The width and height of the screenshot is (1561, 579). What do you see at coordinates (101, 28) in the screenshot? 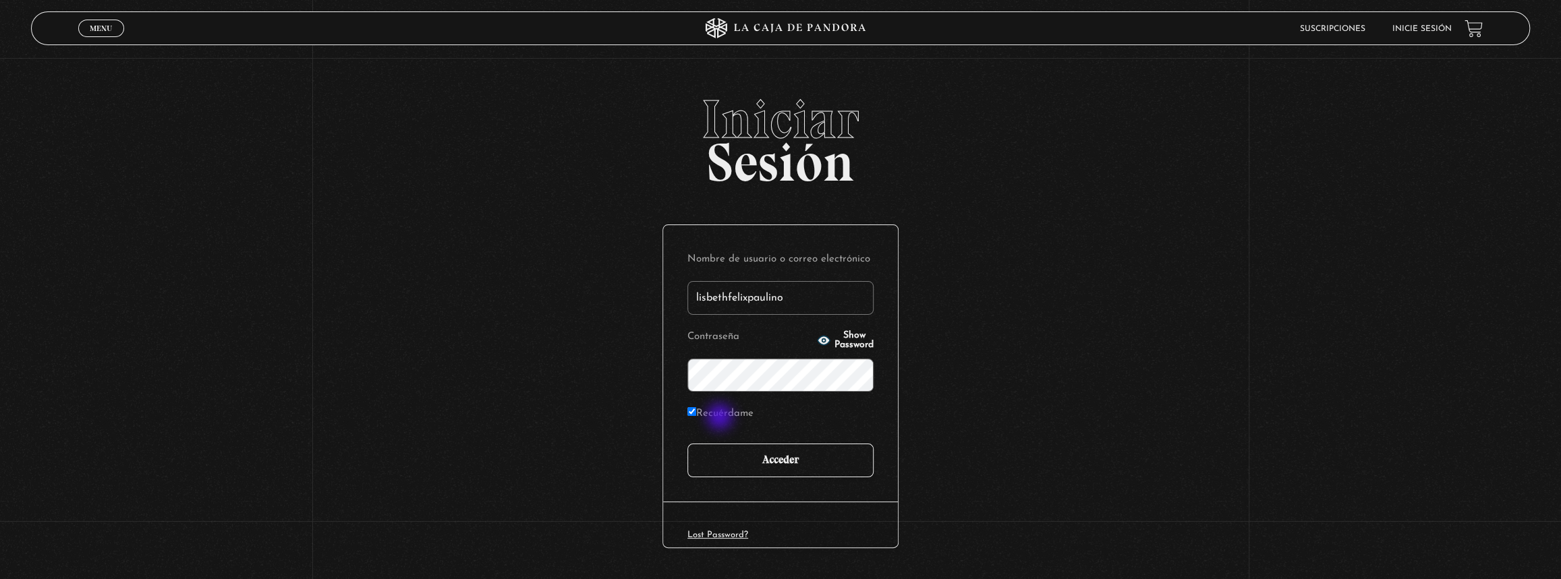
I see `span: Menu` at bounding box center [101, 28].